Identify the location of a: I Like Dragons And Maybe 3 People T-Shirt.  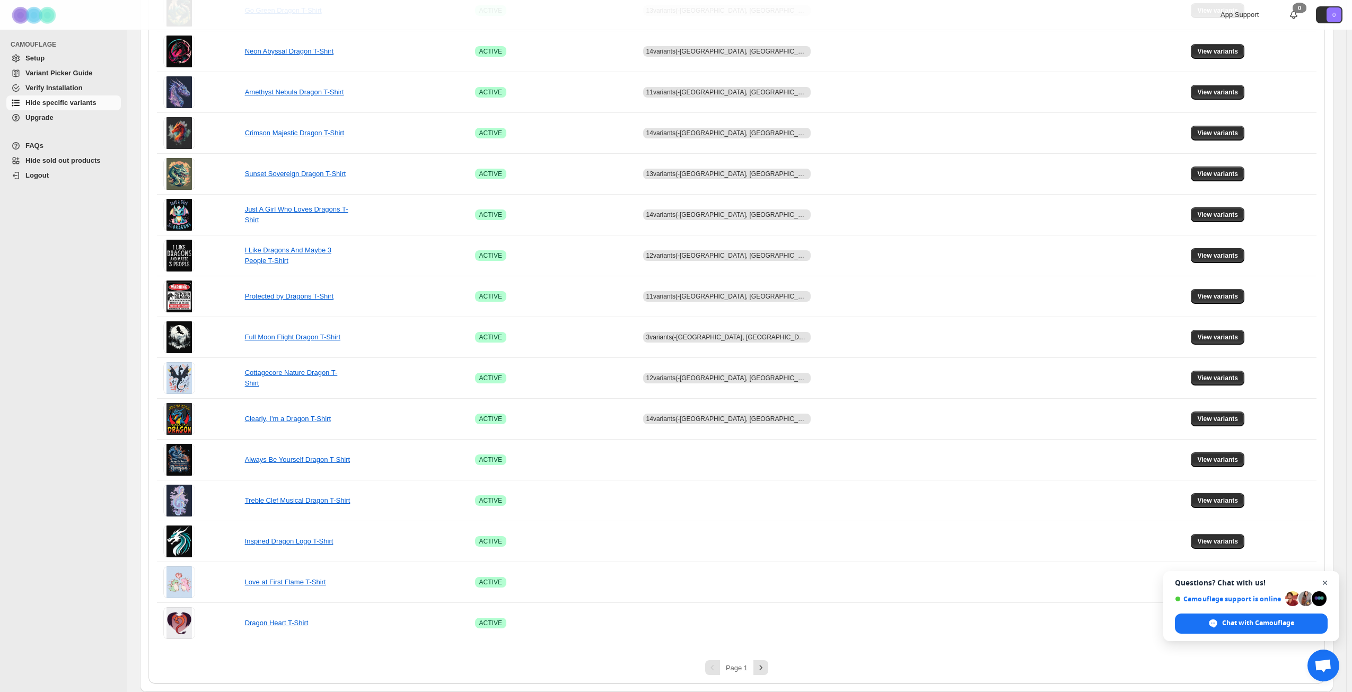
(288, 255).